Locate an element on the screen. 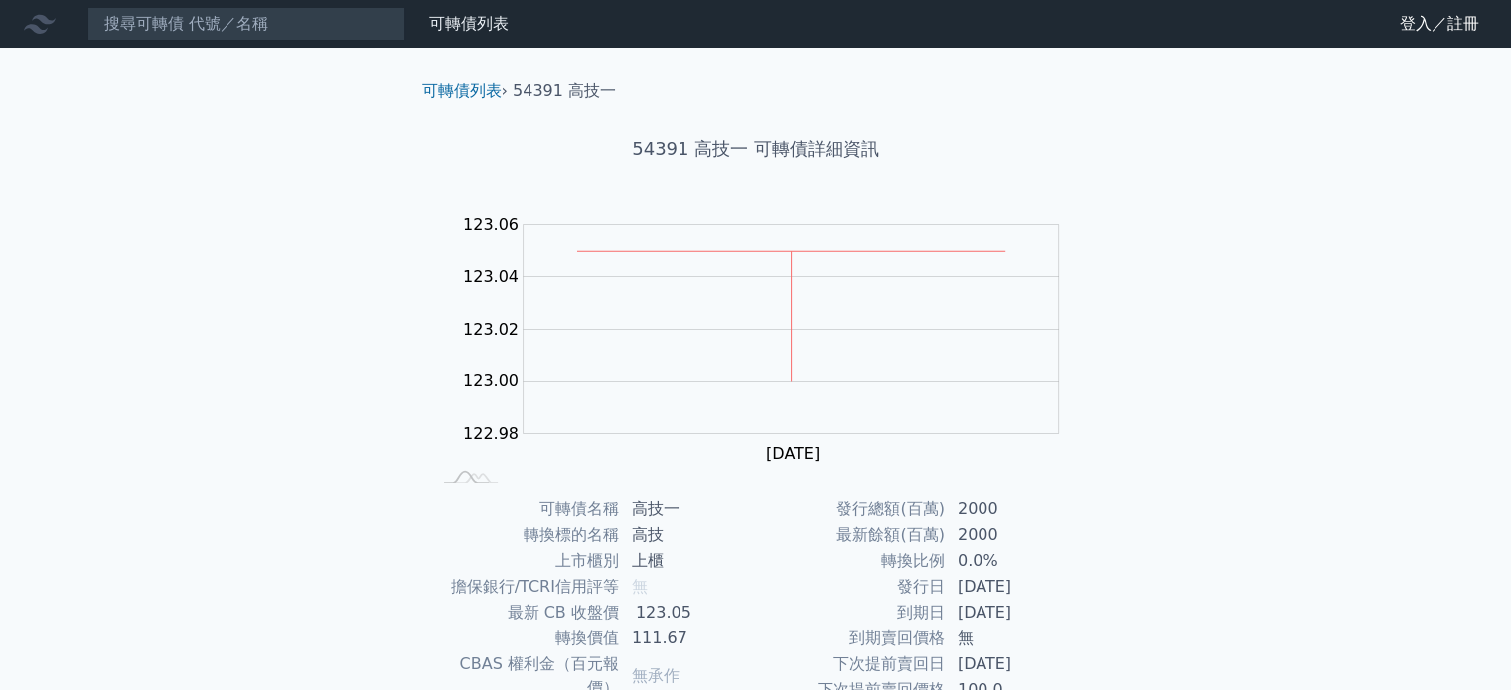 This screenshot has height=690, width=1511. td: 轉換比例 is located at coordinates (850, 561).